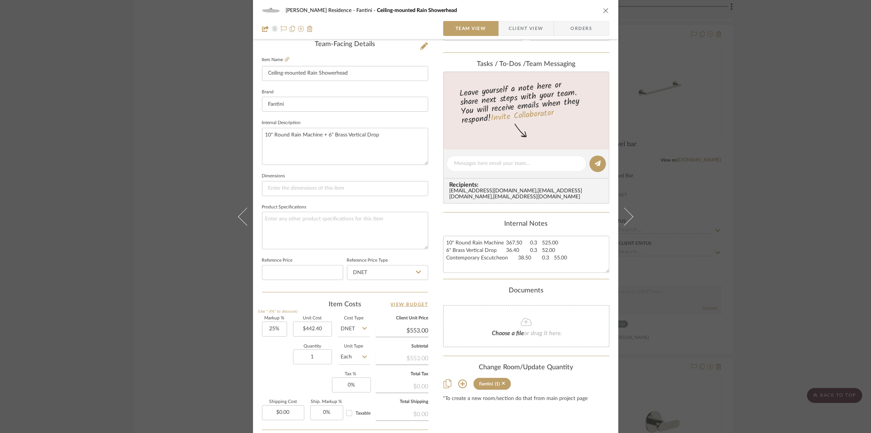 This screenshot has height=433, width=871. I want to click on label: Subtotal, so click(402, 346).